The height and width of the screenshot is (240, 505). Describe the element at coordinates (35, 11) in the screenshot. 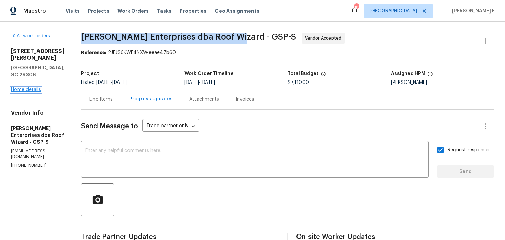

I see `span: Maestro` at that location.